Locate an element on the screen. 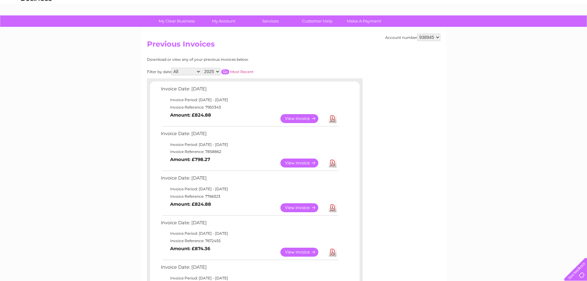 Image resolution: width=587 pixels, height=281 pixels. td: Invoice Reference: 7858862 is located at coordinates (249, 152).